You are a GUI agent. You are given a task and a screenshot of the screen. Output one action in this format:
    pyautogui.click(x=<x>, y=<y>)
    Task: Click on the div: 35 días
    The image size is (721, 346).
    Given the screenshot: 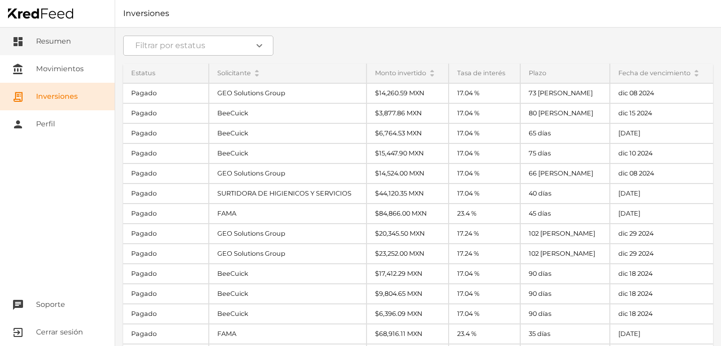 What is the action you would take?
    pyautogui.click(x=566, y=334)
    